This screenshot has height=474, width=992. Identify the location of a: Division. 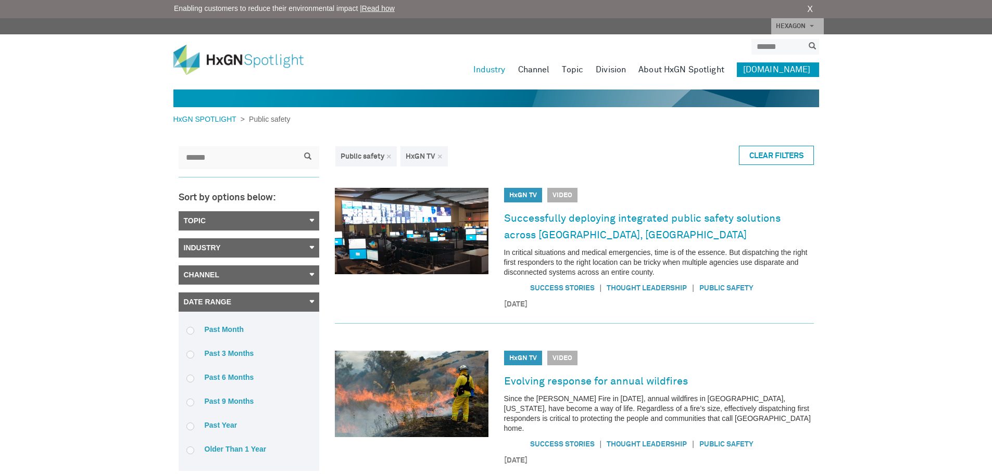
(611, 70).